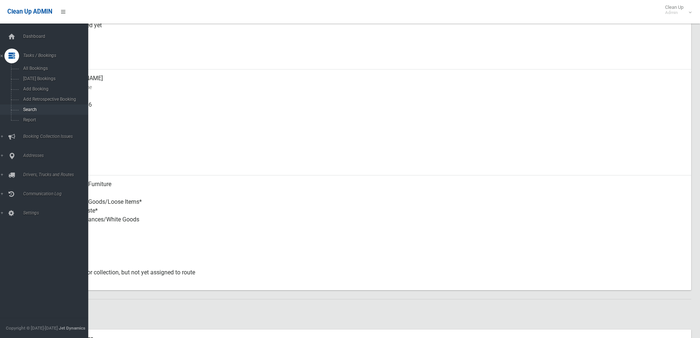  I want to click on span: Booking Collection Issues, so click(57, 136).